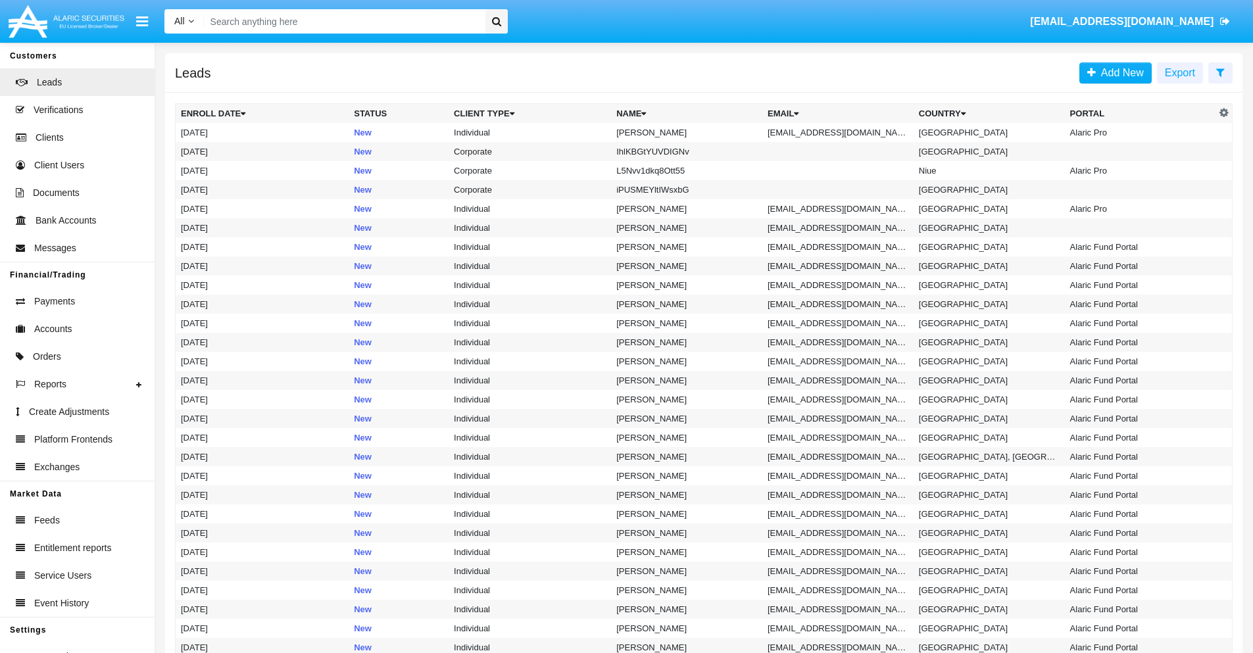 Image resolution: width=1253 pixels, height=653 pixels. Describe the element at coordinates (1120, 72) in the screenshot. I see `span: Add New` at that location.